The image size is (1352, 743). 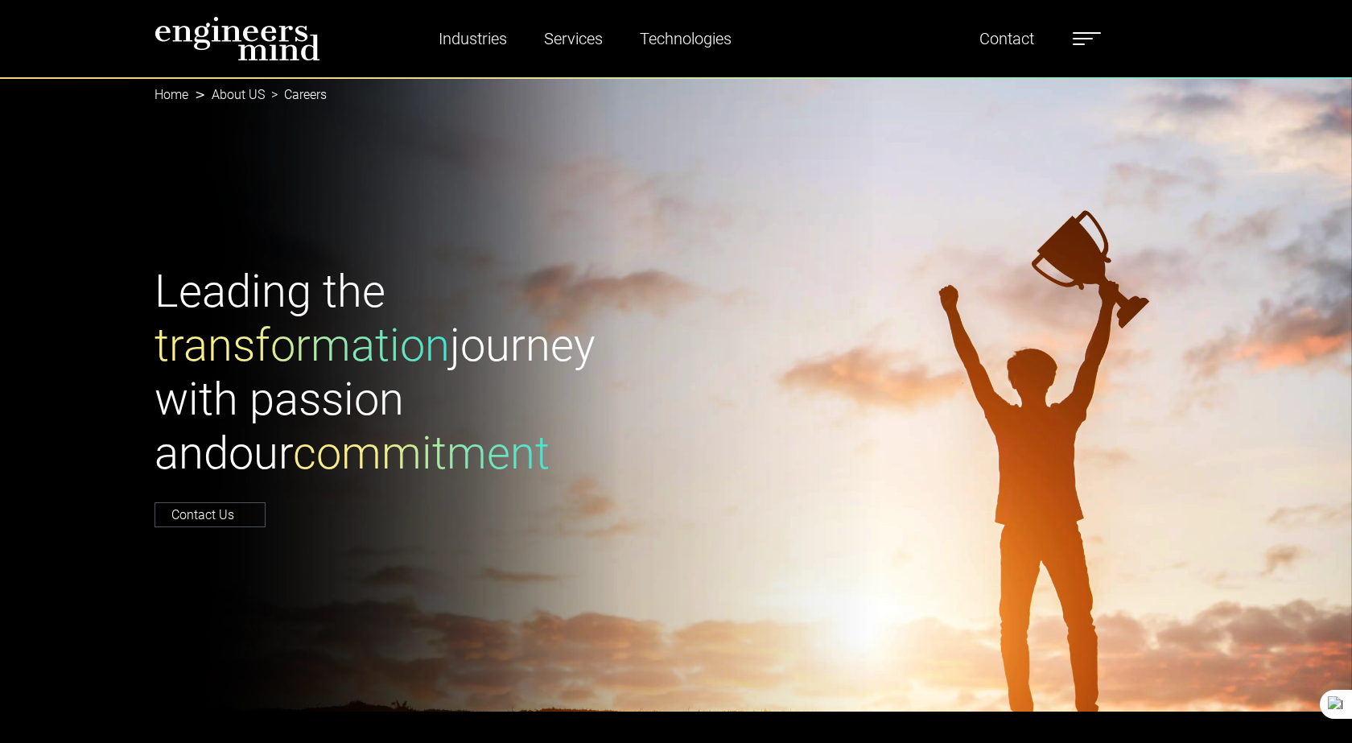 What do you see at coordinates (472, 39) in the screenshot?
I see `a: Industries` at bounding box center [472, 39].